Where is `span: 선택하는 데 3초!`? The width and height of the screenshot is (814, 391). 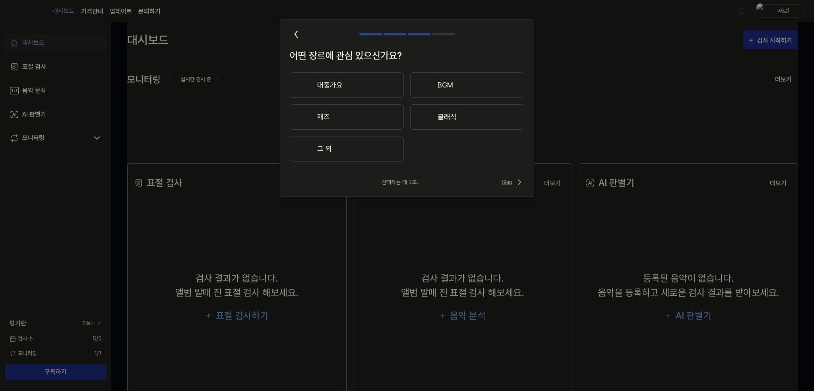
span: 선택하는 데 3초! is located at coordinates (399, 182).